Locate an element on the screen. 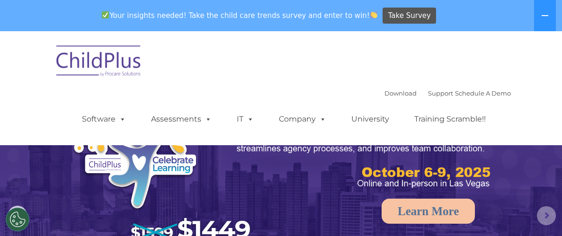 The width and height of the screenshot is (562, 236). a: Download is located at coordinates (400, 93).